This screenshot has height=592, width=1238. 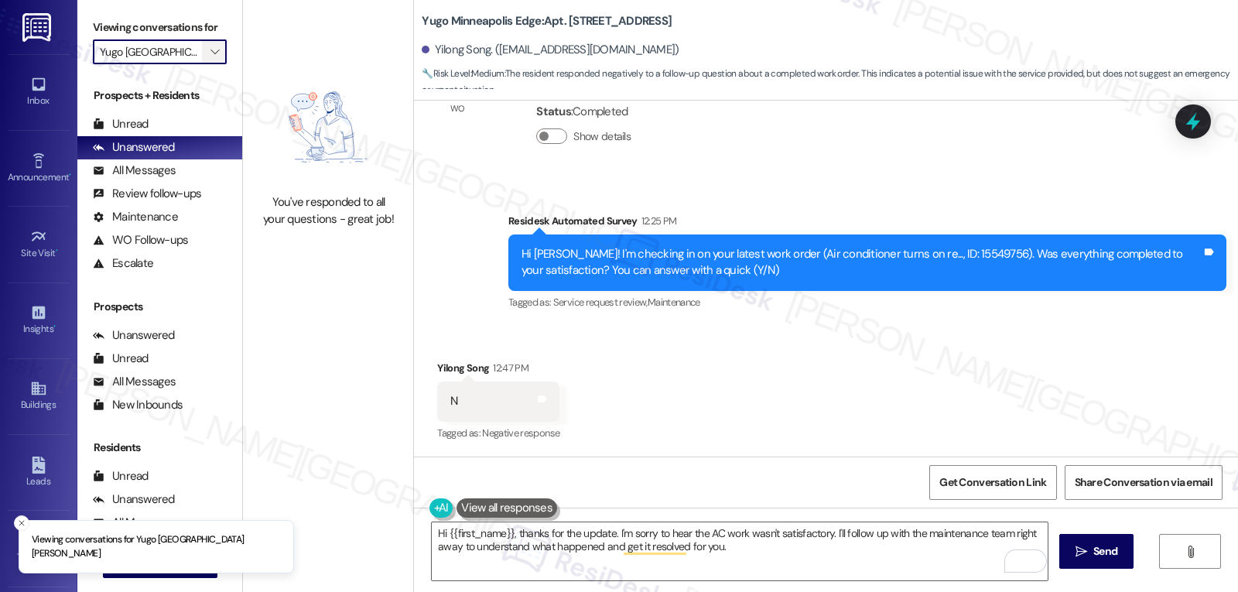 What do you see at coordinates (740, 551) in the screenshot?
I see `textarea: To enrich screen reader interactions, please activate Accessibility in Grammarly extension settings` at bounding box center [740, 551].